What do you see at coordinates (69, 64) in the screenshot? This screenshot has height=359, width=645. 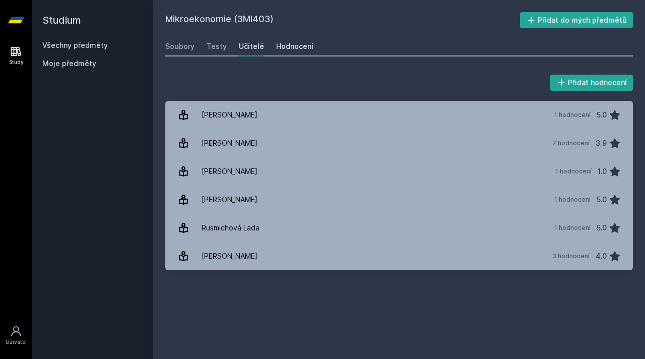 I see `span: Moje předměty` at bounding box center [69, 64].